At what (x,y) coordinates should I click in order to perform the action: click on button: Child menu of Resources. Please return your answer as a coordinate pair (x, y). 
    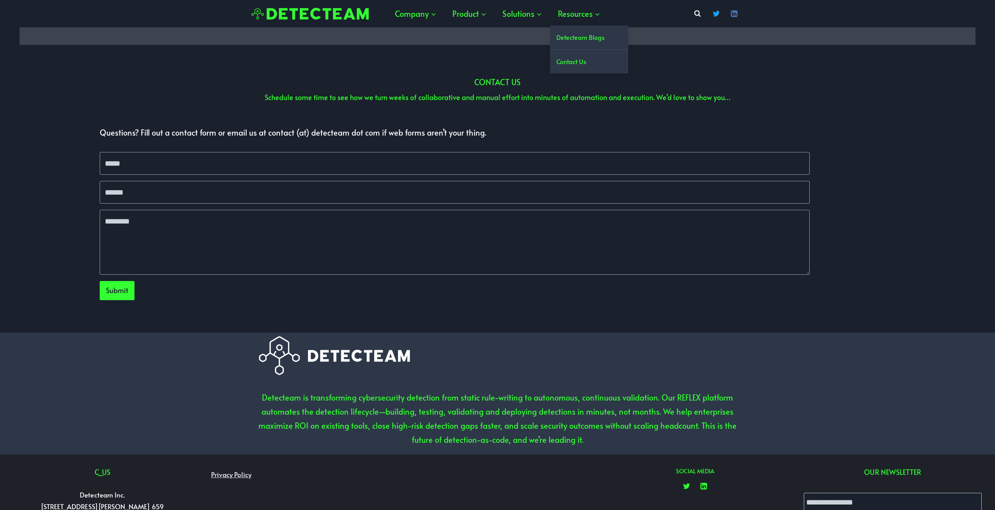
    Looking at the image, I should click on (579, 14).